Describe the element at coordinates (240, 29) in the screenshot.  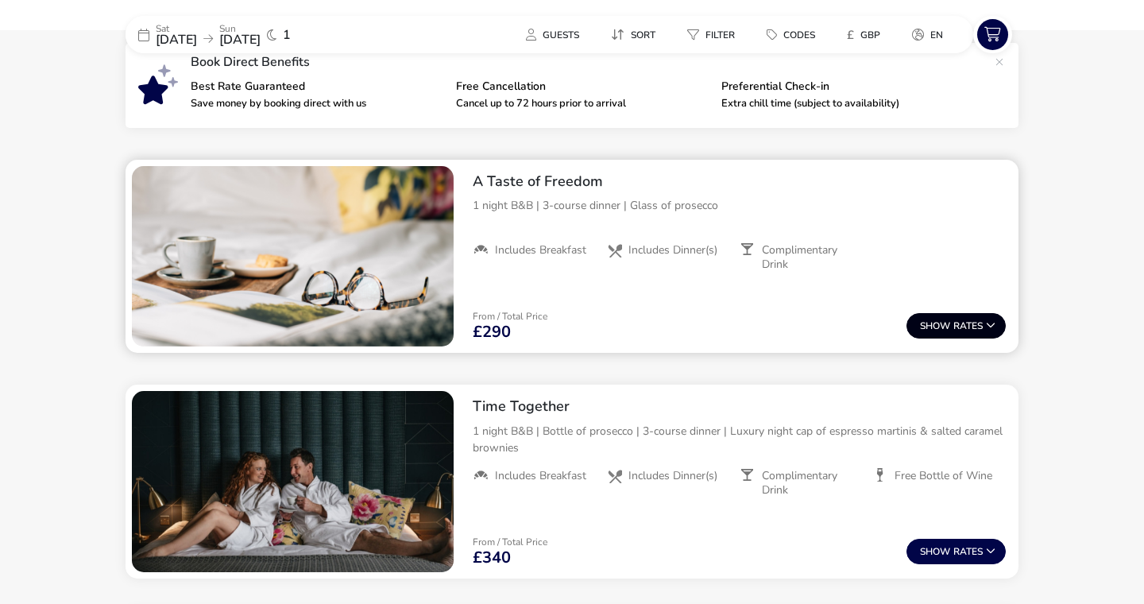
I see `p: Sun` at that location.